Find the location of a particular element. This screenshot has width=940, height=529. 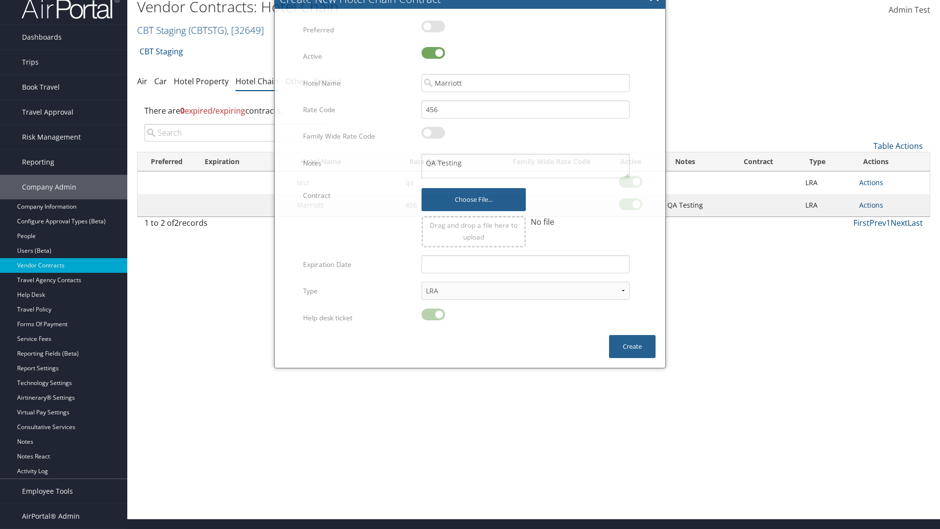

span: AirPortal® Admin is located at coordinates (51, 516).